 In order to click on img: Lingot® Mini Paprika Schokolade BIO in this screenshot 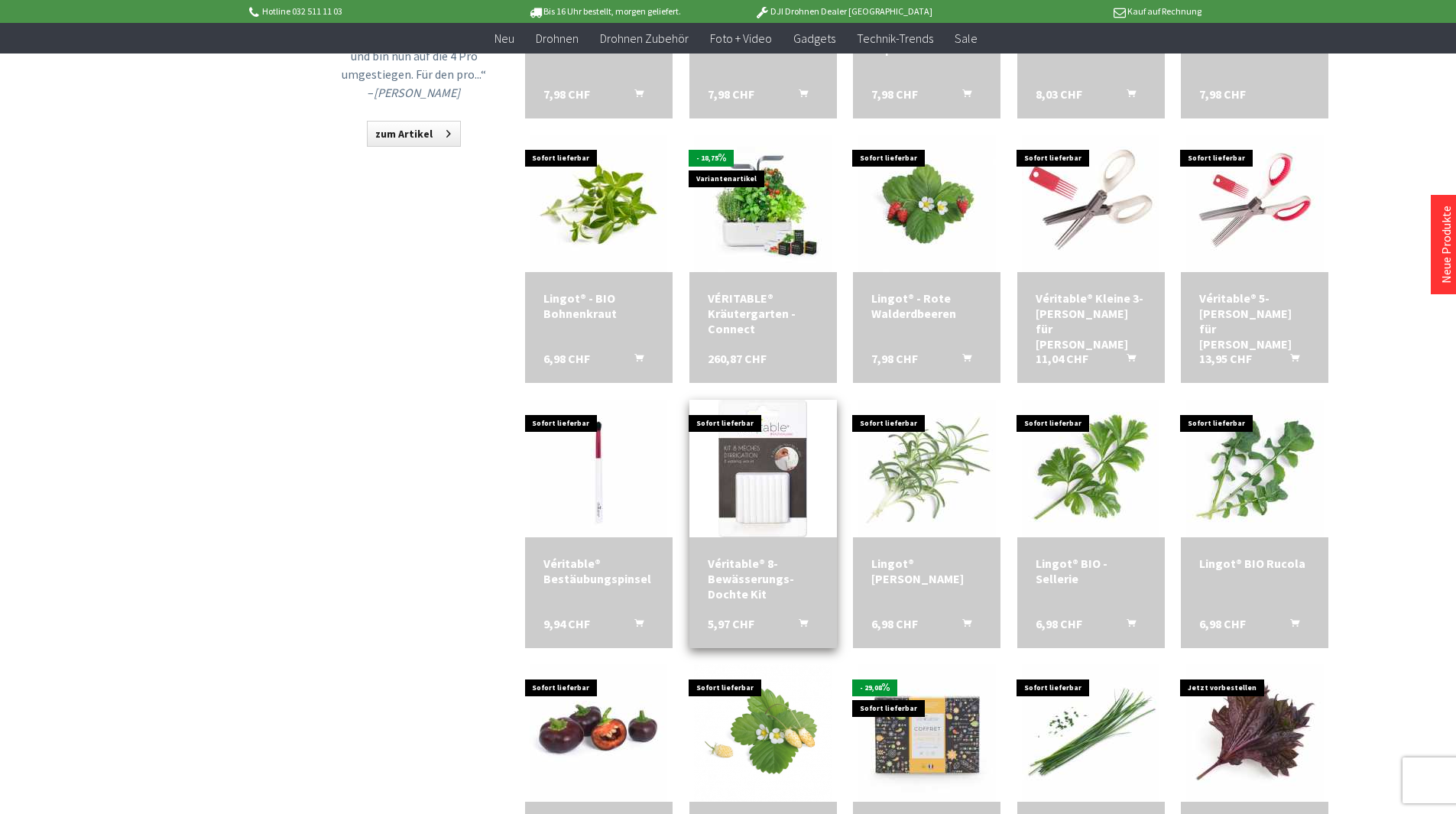, I will do `click(598, 734)`.